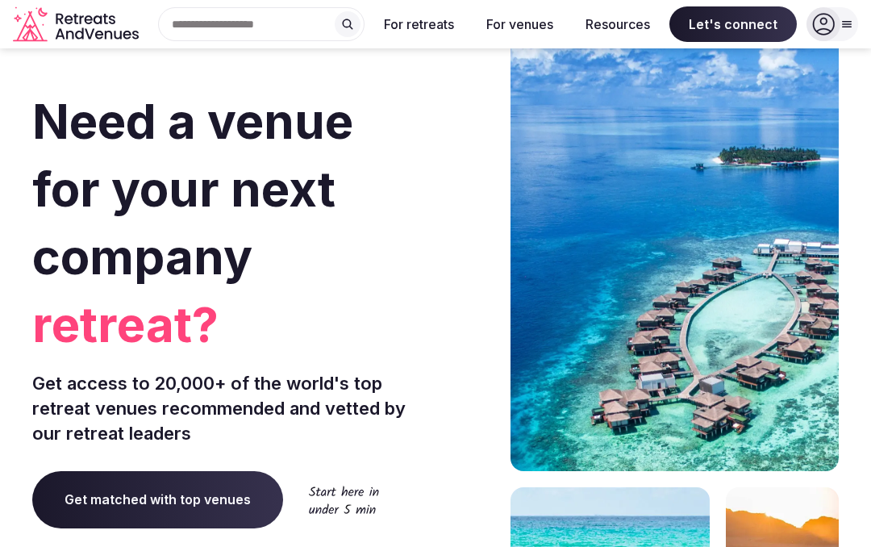 Image resolution: width=871 pixels, height=547 pixels. What do you see at coordinates (193, 189) in the screenshot?
I see `span: Need a venue for your next company` at bounding box center [193, 189].